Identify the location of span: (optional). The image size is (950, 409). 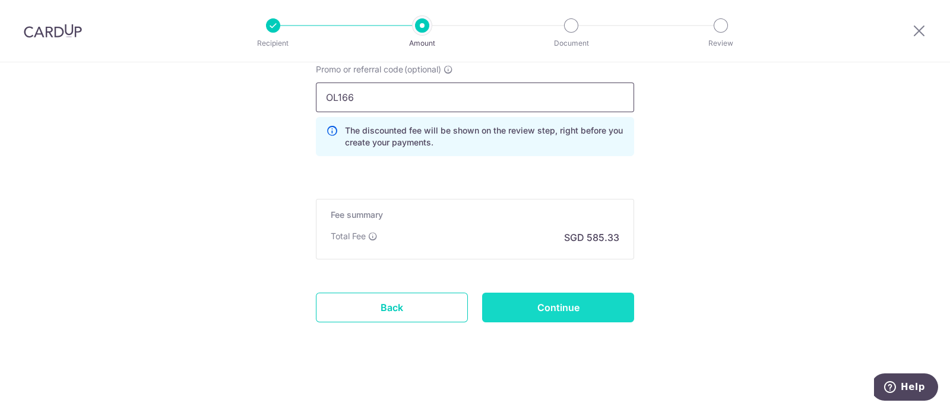
(423, 69).